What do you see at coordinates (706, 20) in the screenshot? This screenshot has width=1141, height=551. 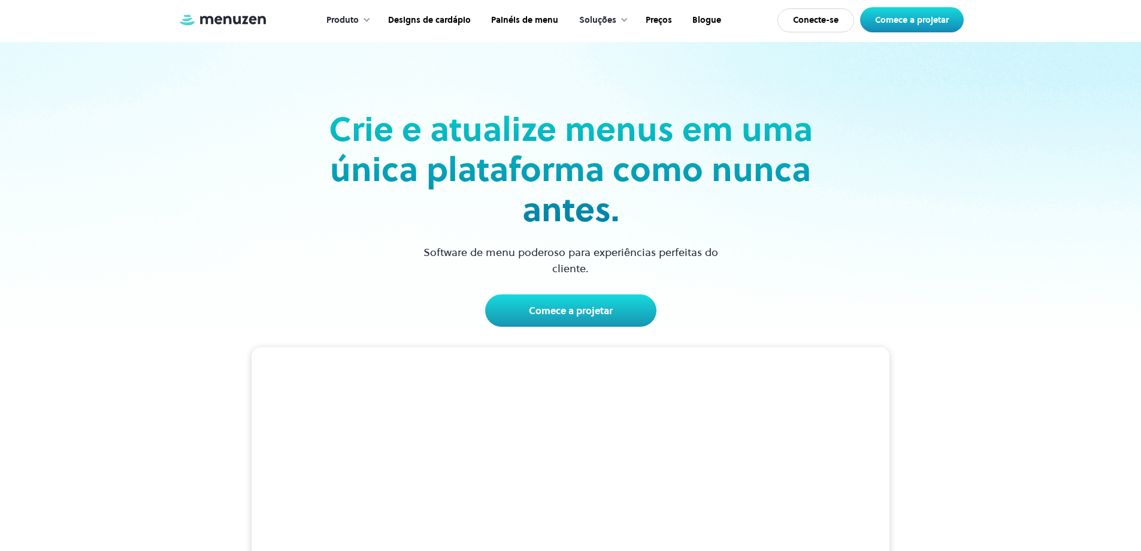 I see `a: Blogue` at bounding box center [706, 20].